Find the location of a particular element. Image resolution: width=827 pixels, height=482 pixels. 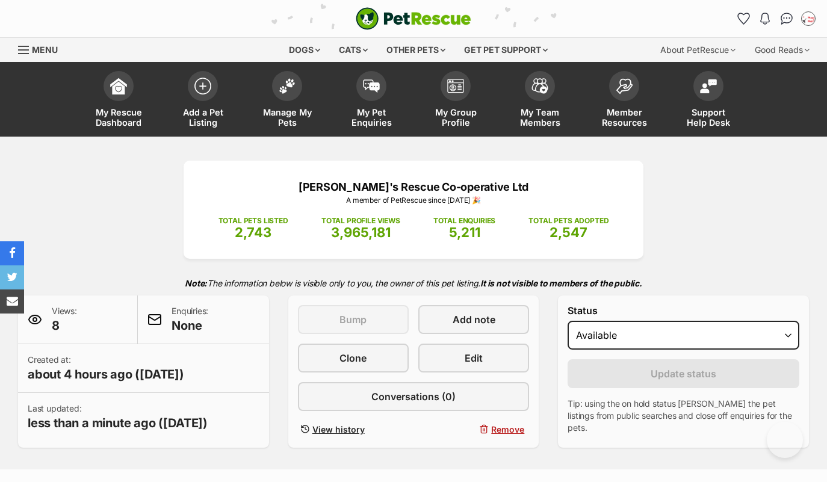

a: PetRescue is located at coordinates (413, 19).